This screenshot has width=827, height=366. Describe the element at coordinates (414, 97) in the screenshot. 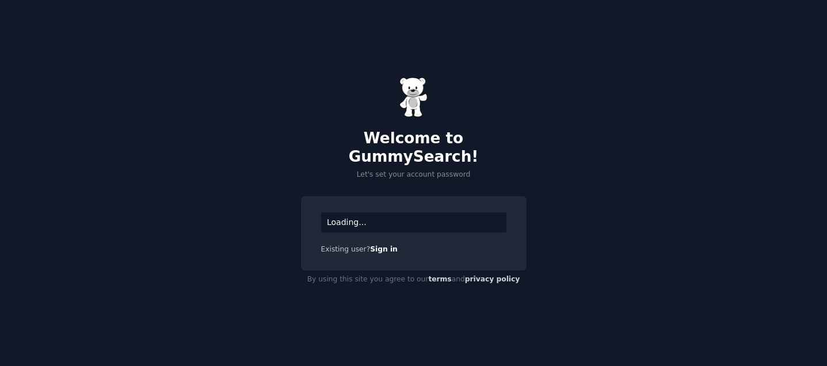

I see `img: Gummy Bear` at that location.